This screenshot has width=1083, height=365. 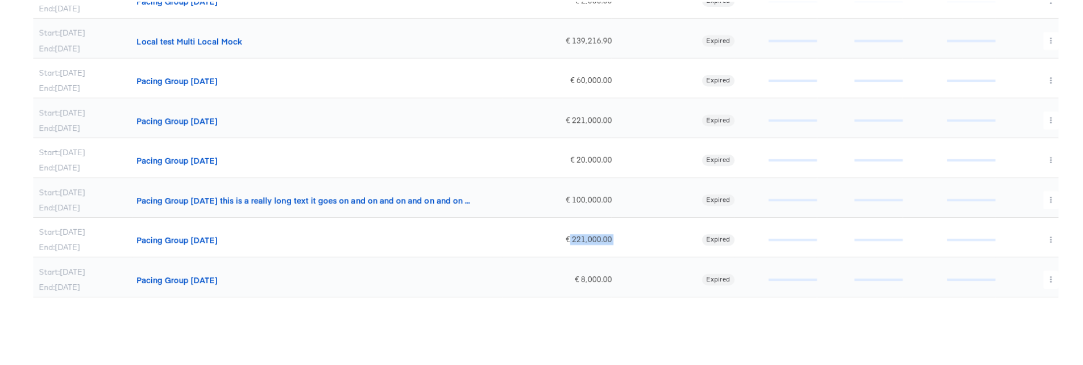 I want to click on div: € 8,000.00, so click(x=560, y=277).